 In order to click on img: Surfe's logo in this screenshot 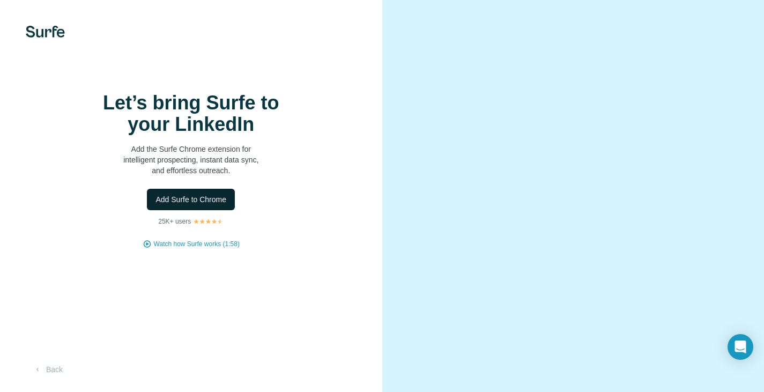, I will do `click(45, 32)`.